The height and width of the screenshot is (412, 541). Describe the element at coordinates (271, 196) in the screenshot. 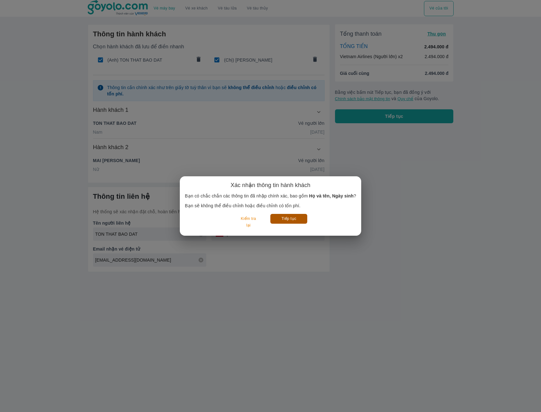

I see `p: Bạn có chắc chắn các thông tin đã nhập chính xác, bao gồm ?` at that location.